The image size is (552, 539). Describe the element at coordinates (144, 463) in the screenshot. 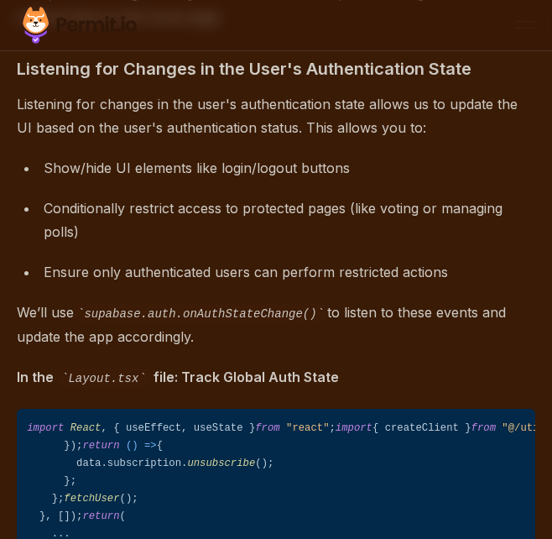

I see `span: subscription` at that location.